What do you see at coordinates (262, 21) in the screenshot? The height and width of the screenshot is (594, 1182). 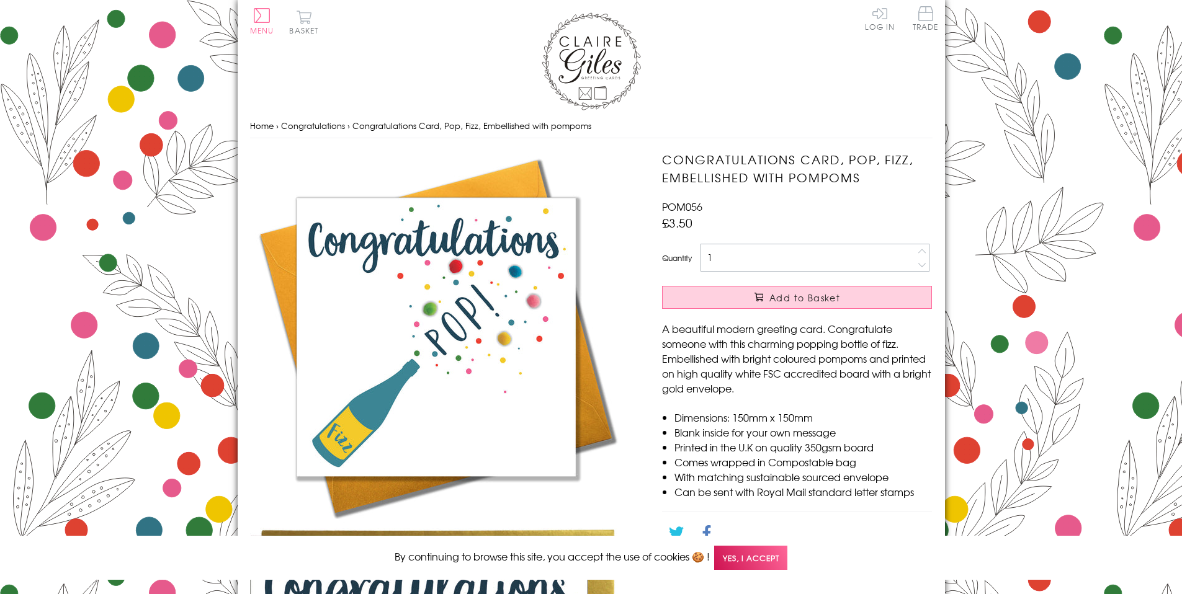 I see `button: Menu` at bounding box center [262, 21].